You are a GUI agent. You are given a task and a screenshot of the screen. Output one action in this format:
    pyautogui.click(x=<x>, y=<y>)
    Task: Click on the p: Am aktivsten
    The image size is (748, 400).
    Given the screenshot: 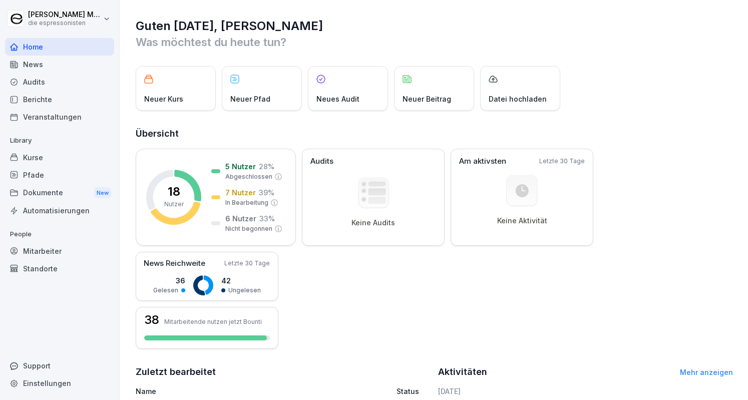 What is the action you would take?
    pyautogui.click(x=483, y=161)
    